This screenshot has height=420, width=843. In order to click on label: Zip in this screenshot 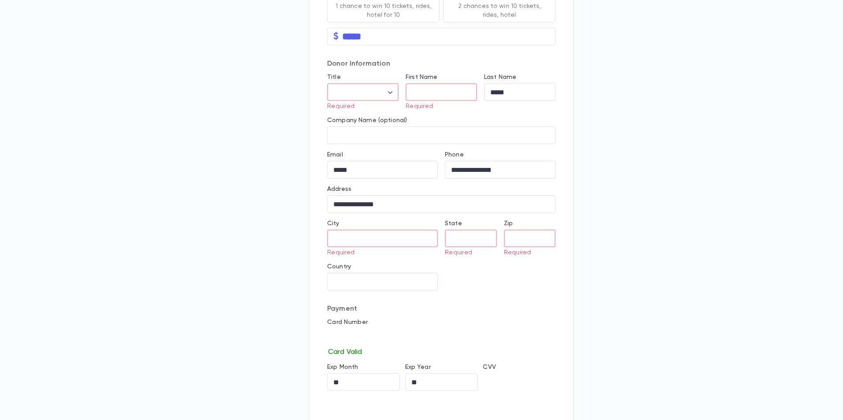, I will do `click(509, 224)`.